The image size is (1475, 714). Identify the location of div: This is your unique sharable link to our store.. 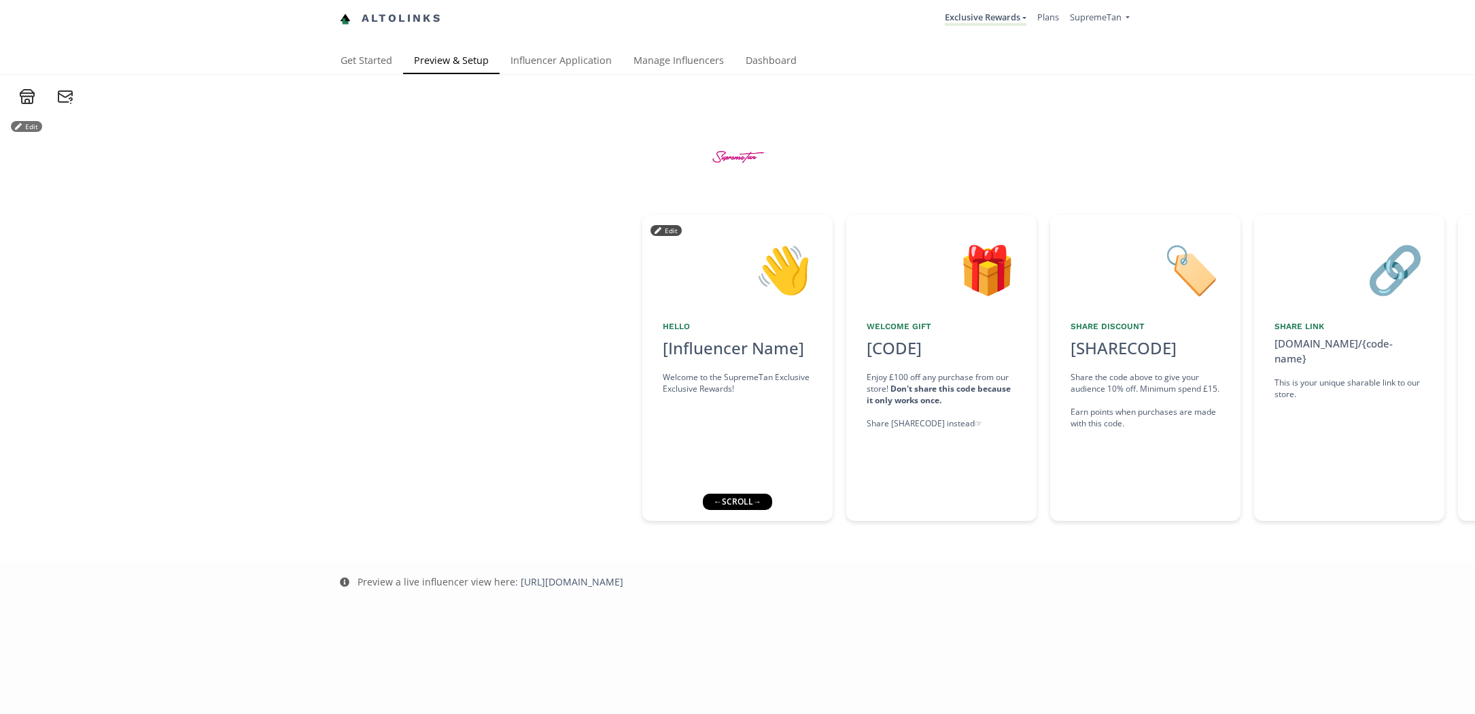
(1349, 388).